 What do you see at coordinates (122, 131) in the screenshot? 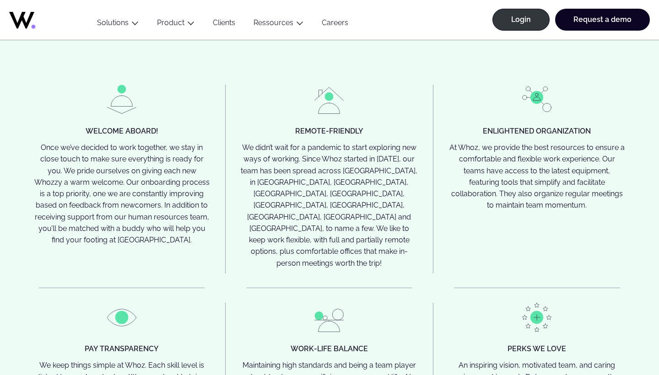
I see `h4: Welcome aboard!` at bounding box center [122, 131].